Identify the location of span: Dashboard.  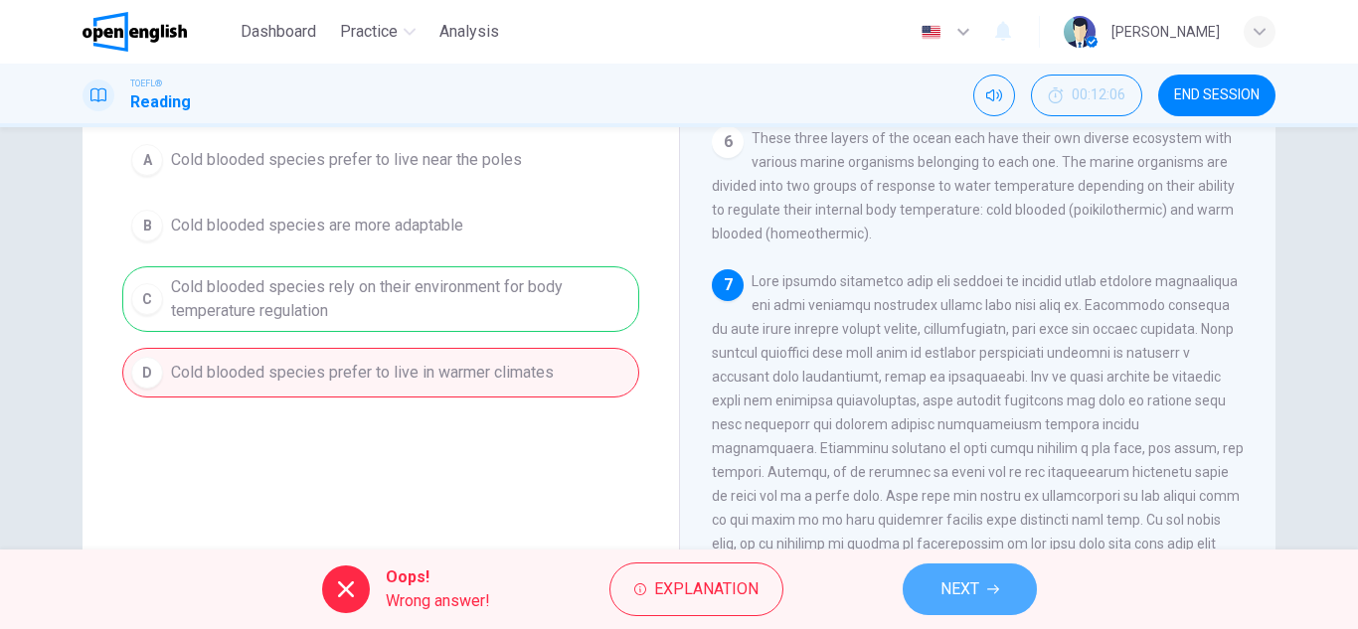
(278, 32).